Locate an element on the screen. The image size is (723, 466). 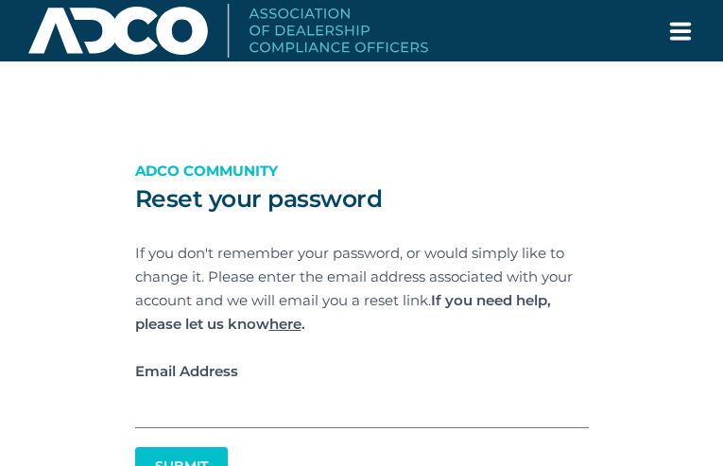
img: Association of Dealership Compliance Officers logo is located at coordinates (228, 30).